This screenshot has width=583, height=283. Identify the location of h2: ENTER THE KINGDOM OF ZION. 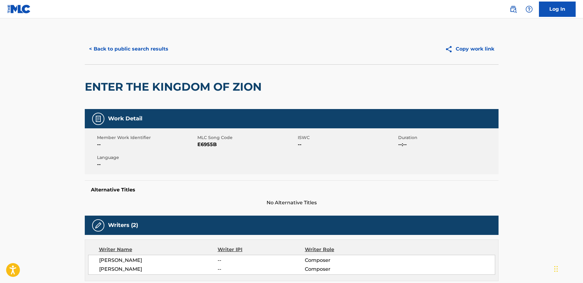
(175, 87).